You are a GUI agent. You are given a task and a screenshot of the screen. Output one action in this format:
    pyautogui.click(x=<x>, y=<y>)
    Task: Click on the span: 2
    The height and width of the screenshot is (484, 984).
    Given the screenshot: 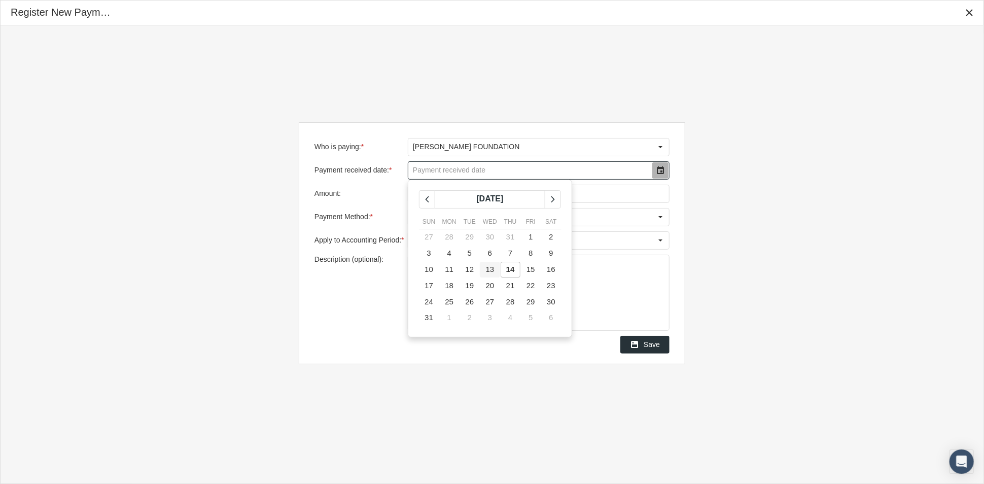 What is the action you would take?
    pyautogui.click(x=470, y=317)
    